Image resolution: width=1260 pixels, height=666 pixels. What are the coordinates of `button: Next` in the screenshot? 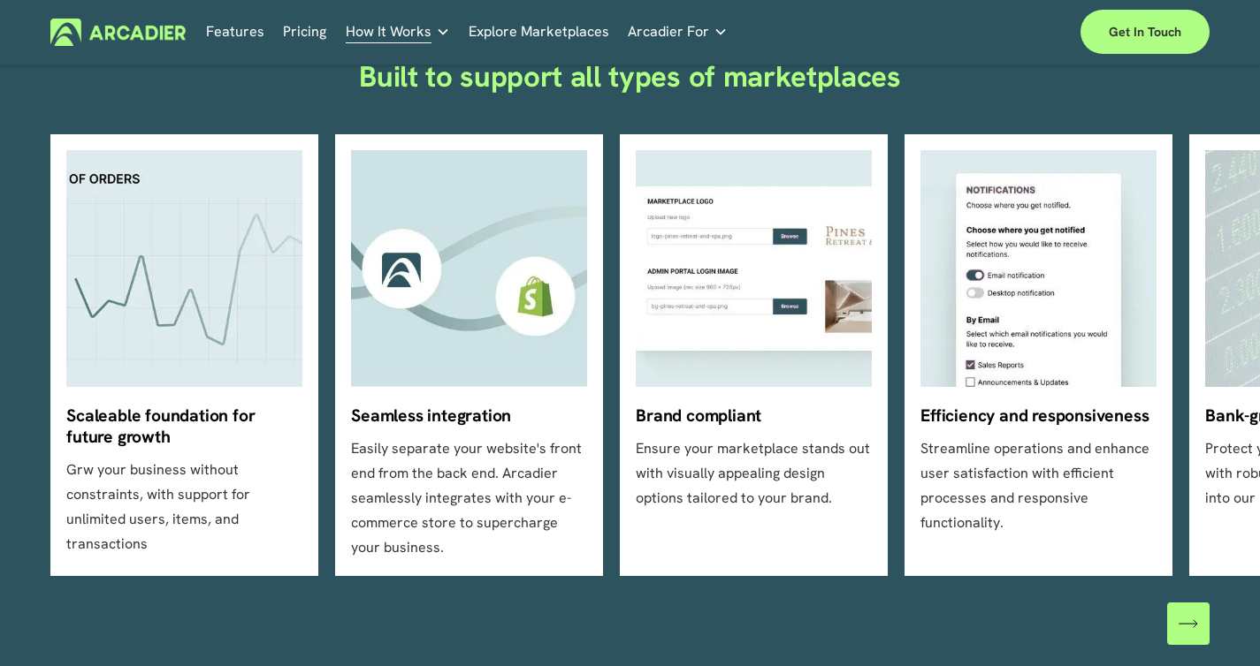 It's located at (1188, 624).